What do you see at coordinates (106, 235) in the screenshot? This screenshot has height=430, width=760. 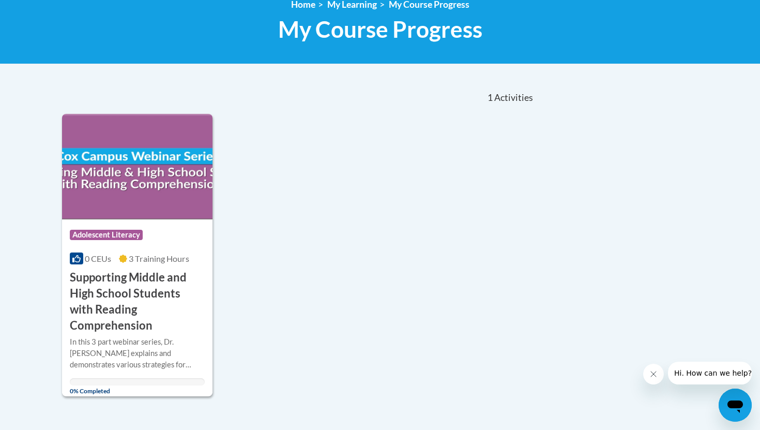 I see `span: Adolescent Literacy` at bounding box center [106, 235].